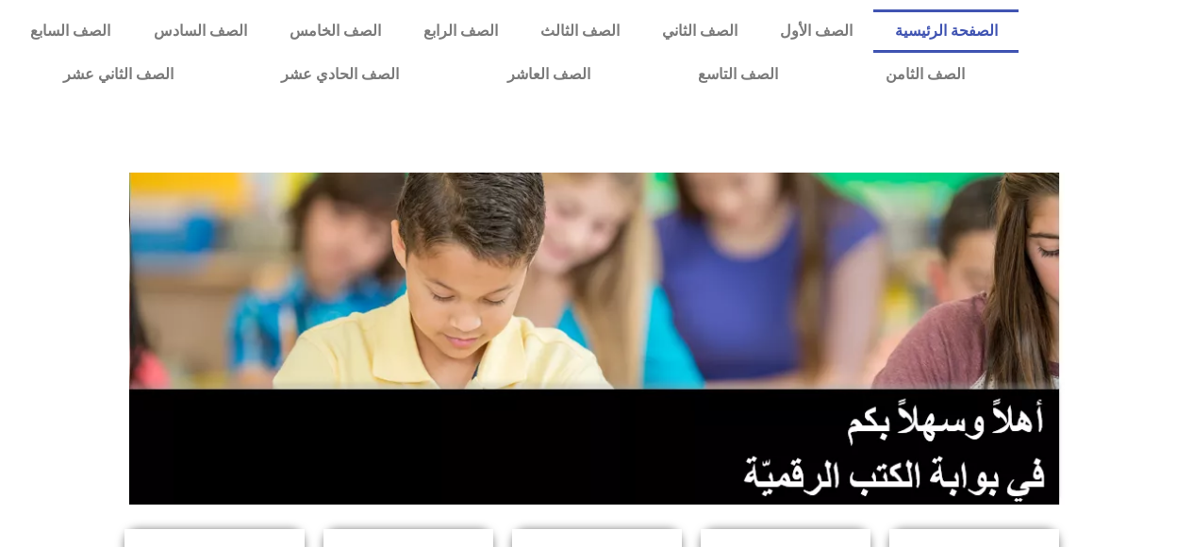  Describe the element at coordinates (737, 74) in the screenshot. I see `a: الصف التاسع` at that location.